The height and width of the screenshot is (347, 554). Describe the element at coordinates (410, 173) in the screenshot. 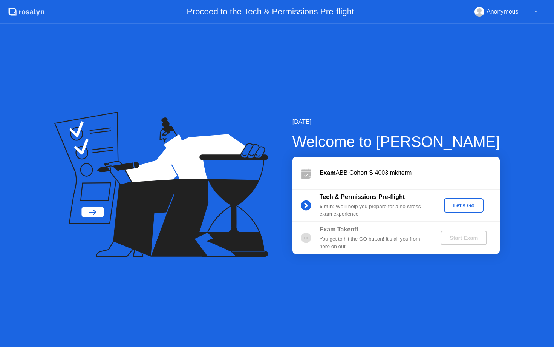

I see `div: ABB Cohort S 4003 midterm` at that location.